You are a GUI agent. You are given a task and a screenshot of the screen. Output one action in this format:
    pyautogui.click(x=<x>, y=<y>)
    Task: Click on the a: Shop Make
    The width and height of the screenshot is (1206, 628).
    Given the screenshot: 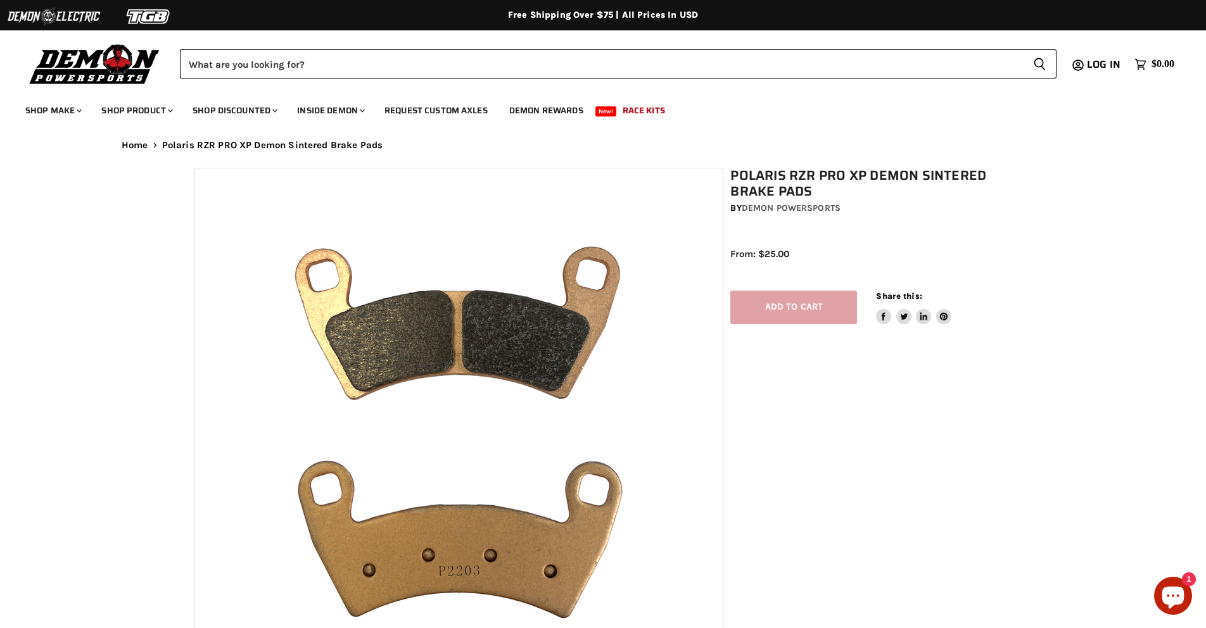 What is the action you would take?
    pyautogui.click(x=53, y=110)
    